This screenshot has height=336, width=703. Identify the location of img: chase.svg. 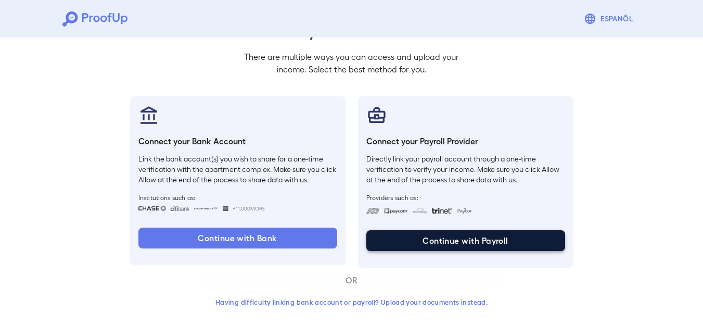
(152, 208).